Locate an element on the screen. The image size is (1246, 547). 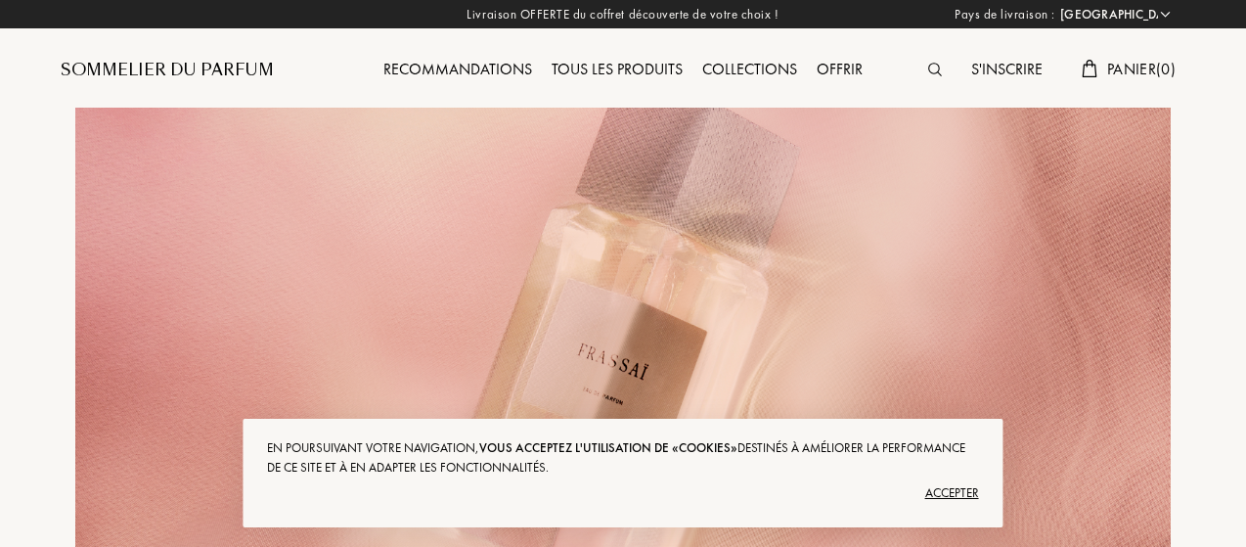
a: Offrir is located at coordinates (839, 68).